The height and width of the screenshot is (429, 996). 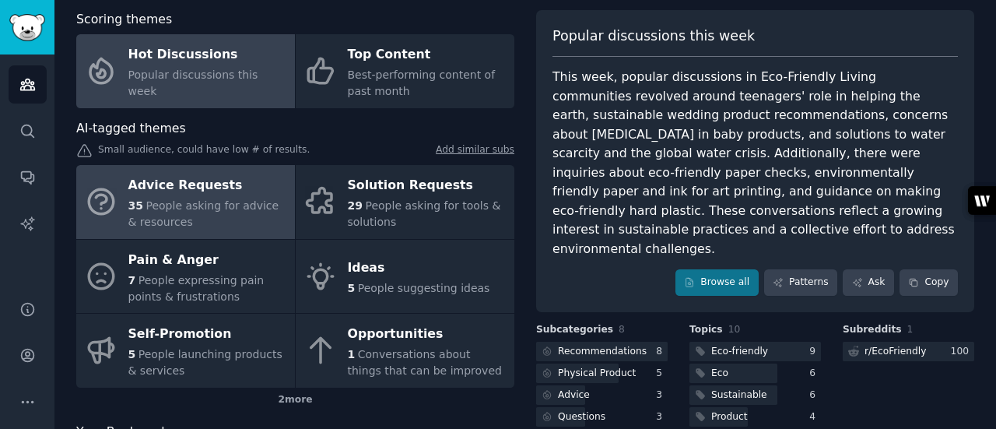 What do you see at coordinates (868, 282) in the screenshot?
I see `a: Ask` at bounding box center [868, 282].